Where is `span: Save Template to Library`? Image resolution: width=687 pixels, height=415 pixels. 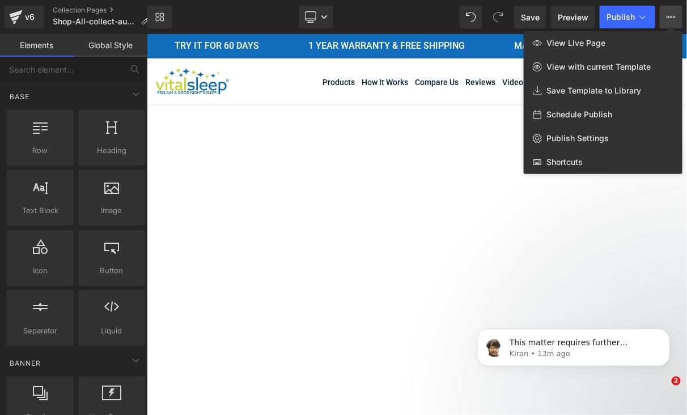
span: Save Template to Library is located at coordinates (593, 91).